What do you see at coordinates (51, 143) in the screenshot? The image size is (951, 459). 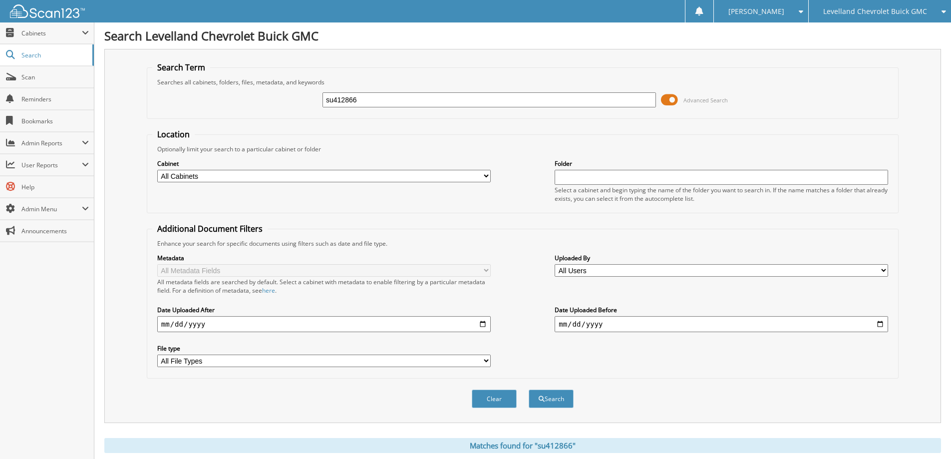 I see `span: Admin Reports` at bounding box center [51, 143].